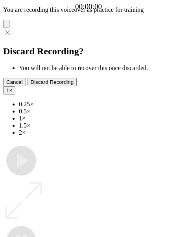  I want to click on li: 0.25×, so click(97, 104).